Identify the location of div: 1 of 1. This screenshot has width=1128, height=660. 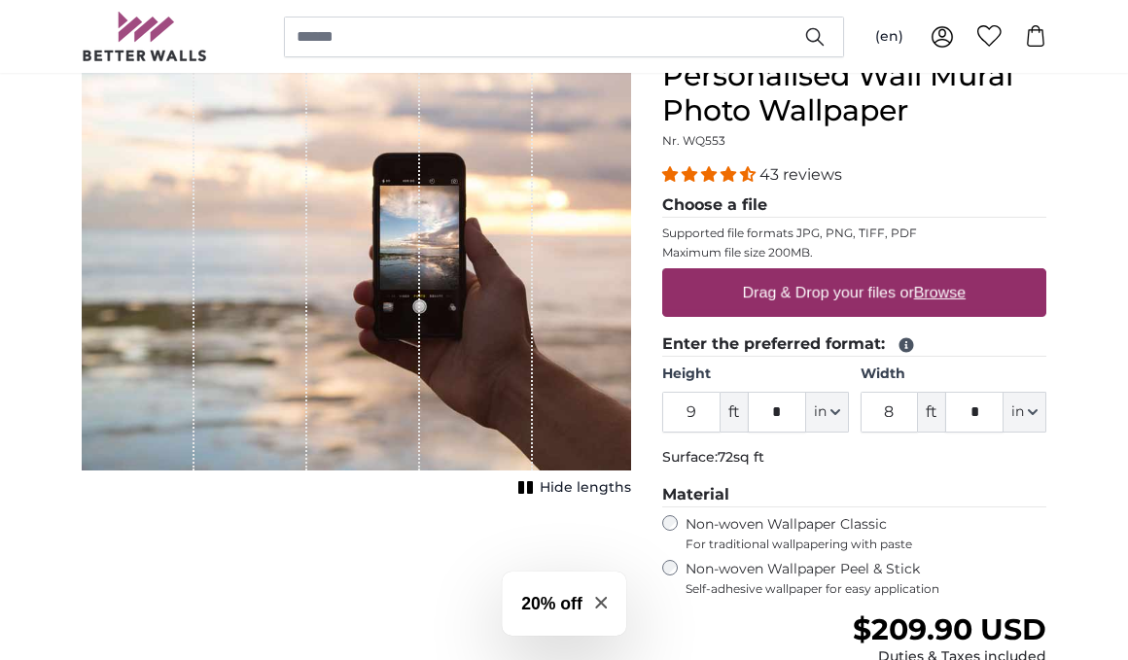
(356, 280).